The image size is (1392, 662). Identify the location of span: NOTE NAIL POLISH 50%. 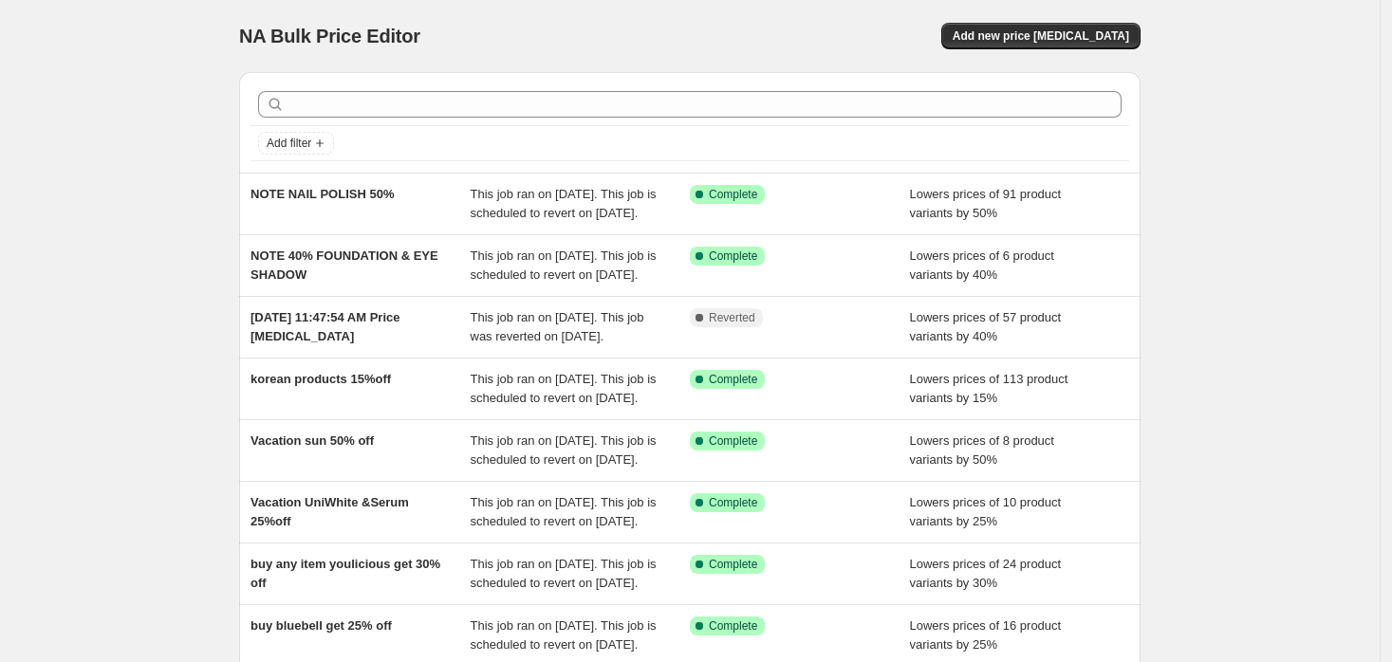
(322, 194).